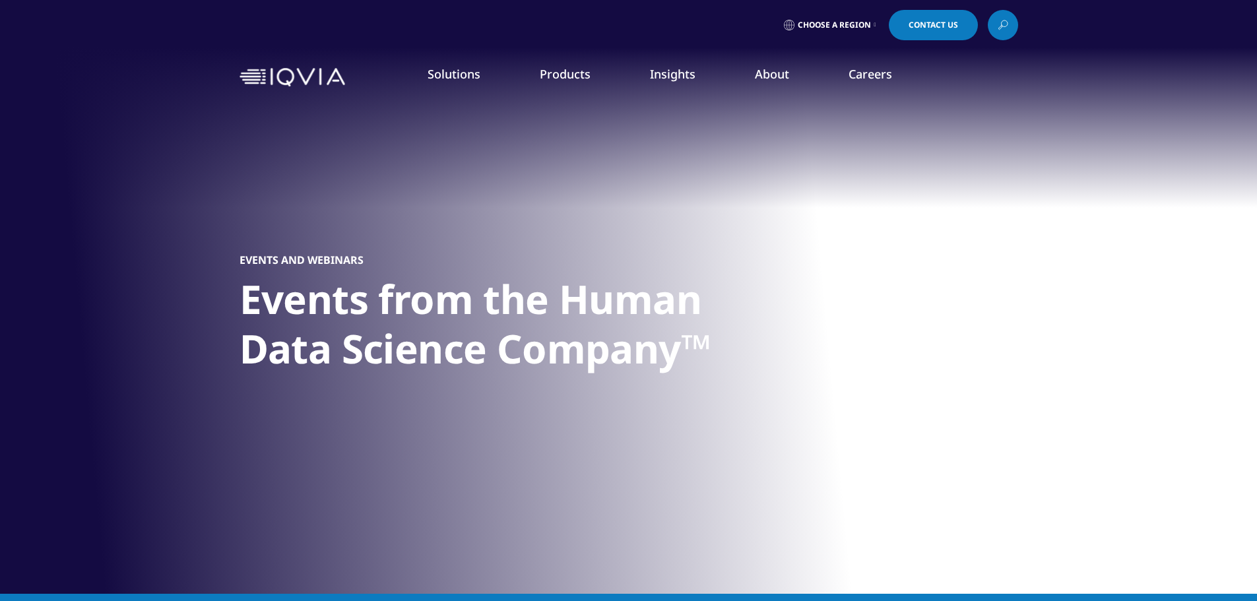 This screenshot has height=601, width=1257. What do you see at coordinates (684, 77) in the screenshot?
I see `nav: Primary` at bounding box center [684, 77].